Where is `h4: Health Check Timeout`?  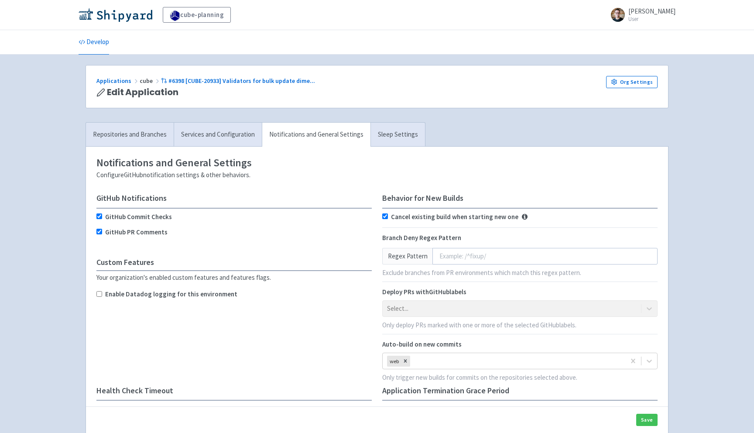
h4: Health Check Timeout is located at coordinates (234, 390).